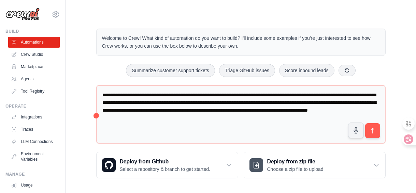 The width and height of the screenshot is (416, 193). Describe the element at coordinates (165, 162) in the screenshot. I see `h3: Deploy from Github` at that location.